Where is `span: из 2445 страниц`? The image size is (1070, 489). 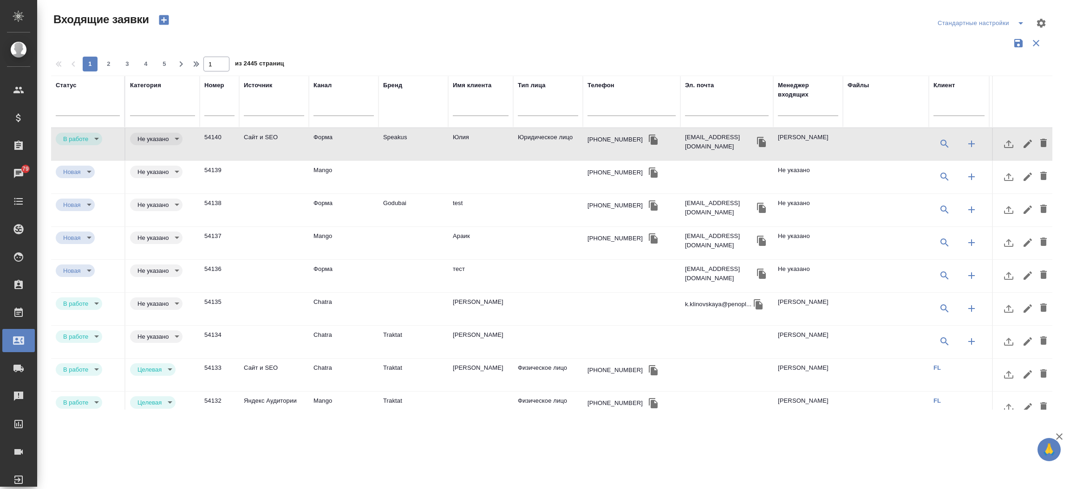 span: из 2445 страниц is located at coordinates (260, 65).